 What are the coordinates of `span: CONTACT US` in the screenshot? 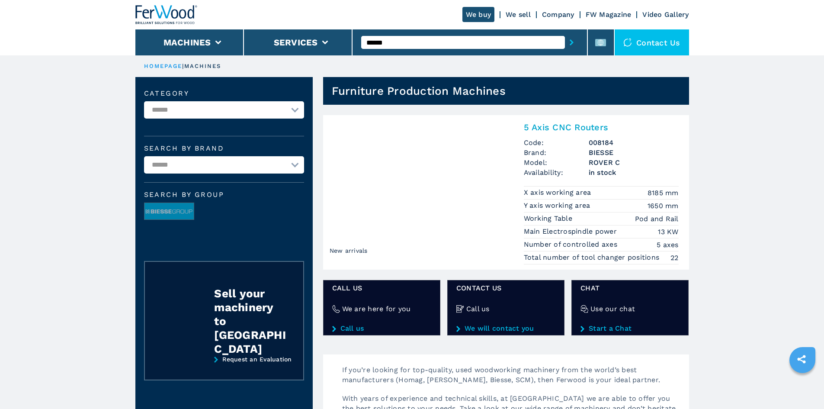 It's located at (506, 288).